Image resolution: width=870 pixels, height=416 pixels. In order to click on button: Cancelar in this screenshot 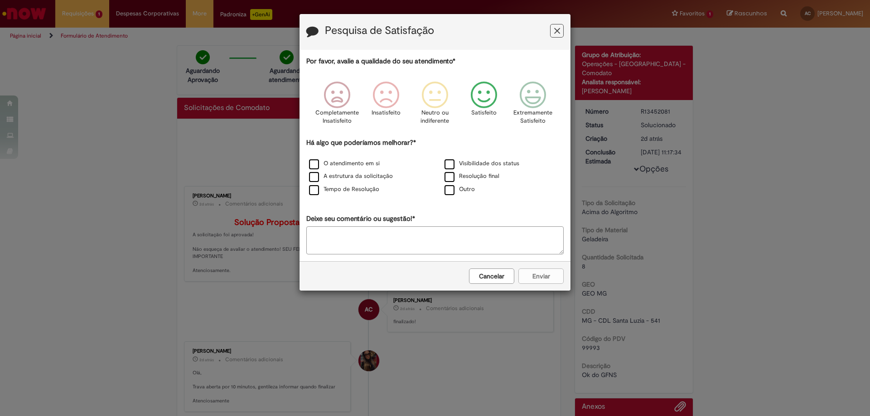, I will do `click(491, 276)`.